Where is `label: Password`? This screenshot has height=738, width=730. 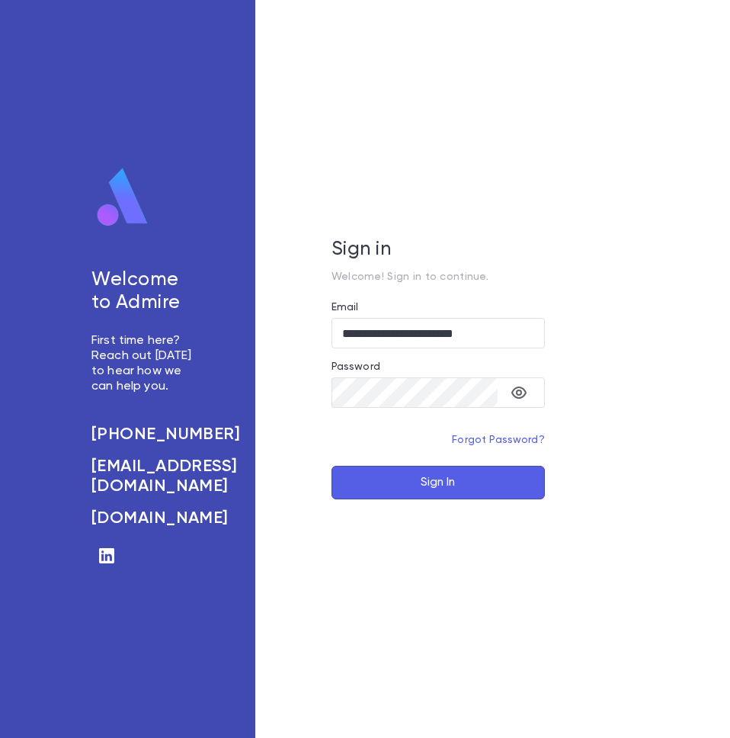 label: Password is located at coordinates (356, 367).